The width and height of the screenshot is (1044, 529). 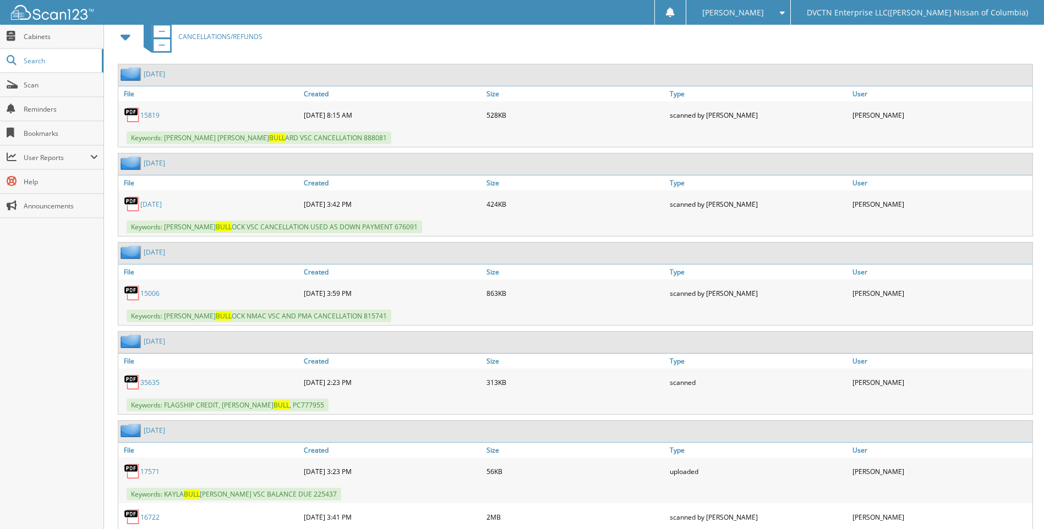 I want to click on span: Cabinets, so click(x=61, y=36).